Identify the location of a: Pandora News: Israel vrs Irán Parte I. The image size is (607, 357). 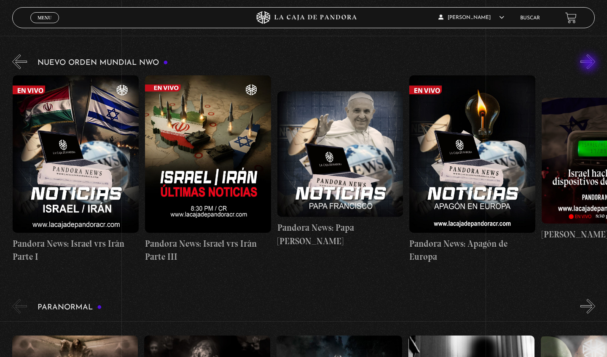
(75, 169).